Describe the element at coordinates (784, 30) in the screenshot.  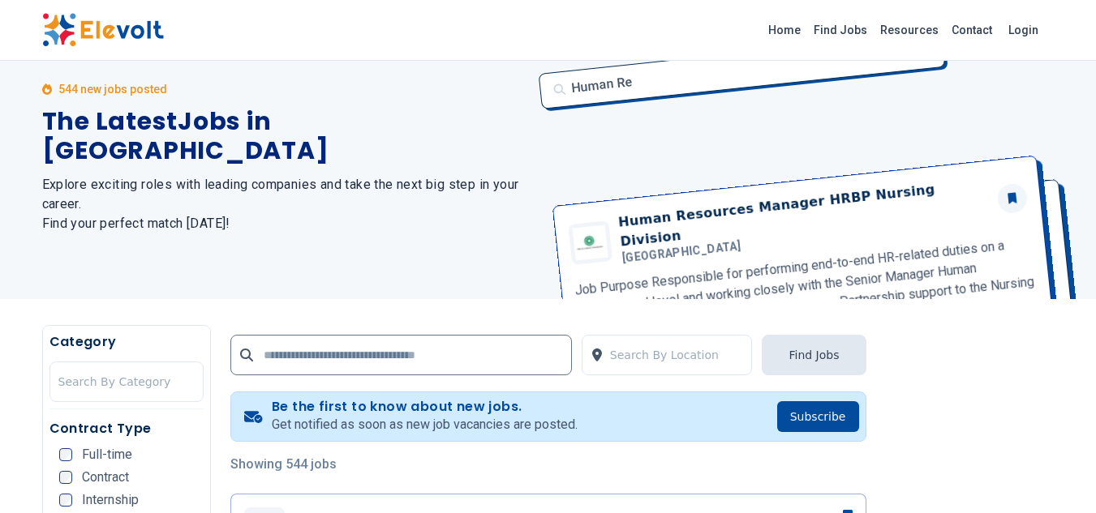
I see `a: Home` at that location.